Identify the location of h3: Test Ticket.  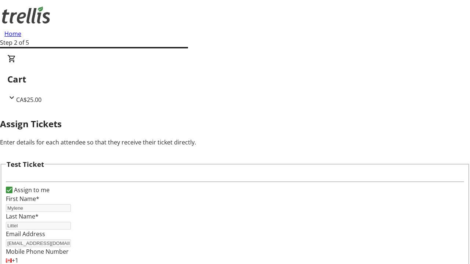
(25, 164).